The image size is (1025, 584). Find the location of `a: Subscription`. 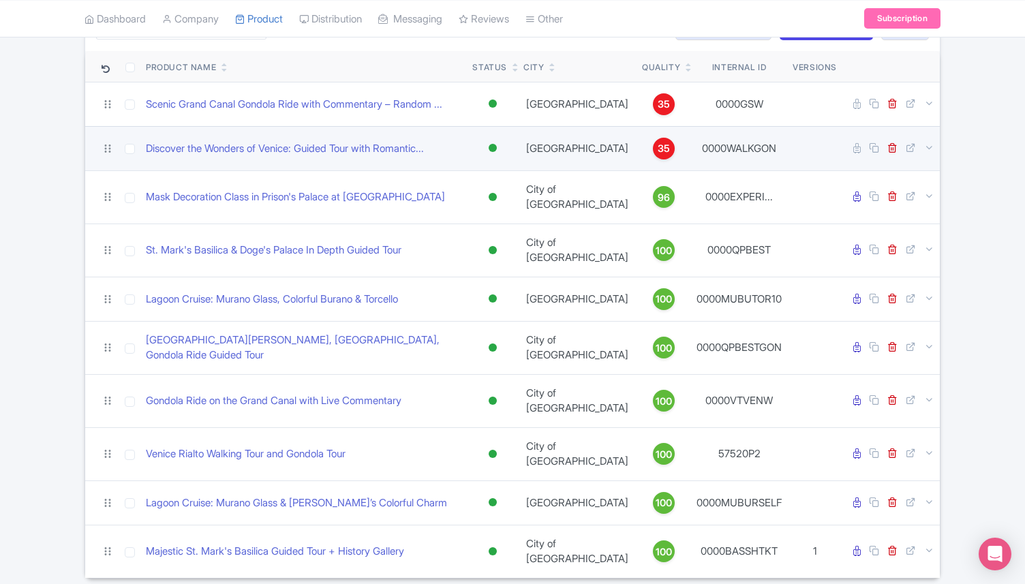

a: Subscription is located at coordinates (903, 18).